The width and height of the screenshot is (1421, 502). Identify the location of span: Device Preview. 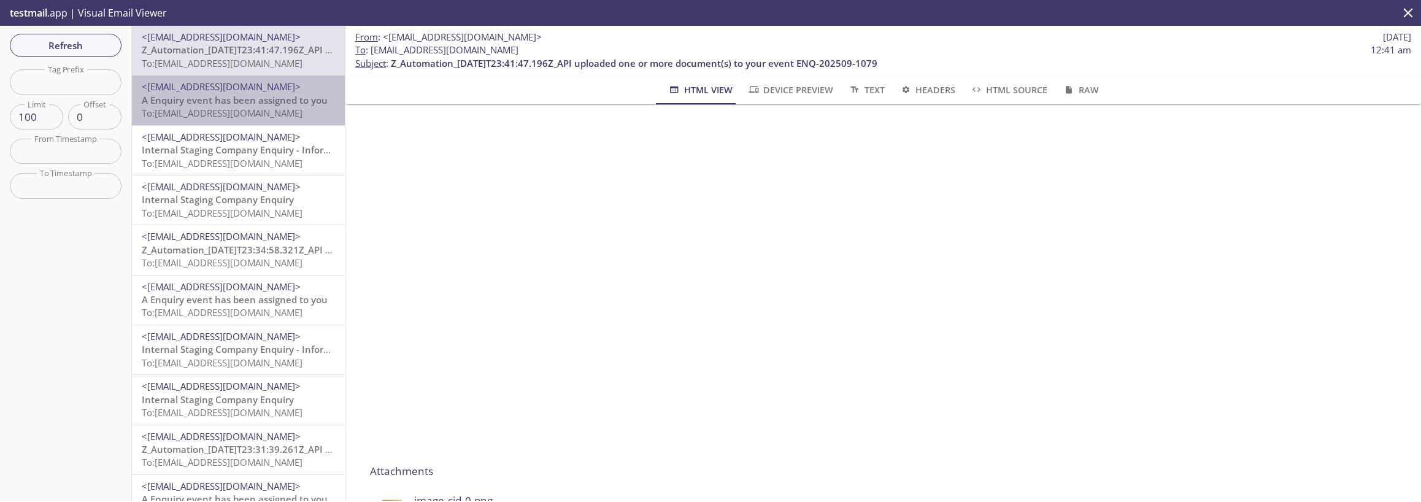
(790, 90).